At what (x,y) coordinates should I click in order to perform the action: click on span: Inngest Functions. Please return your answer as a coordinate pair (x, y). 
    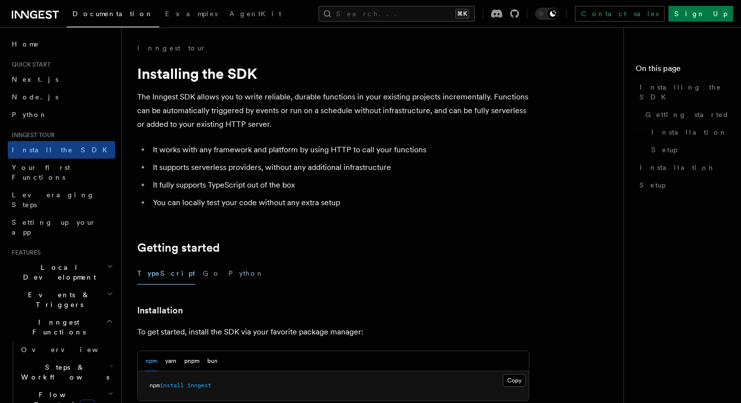
    Looking at the image, I should click on (57, 327).